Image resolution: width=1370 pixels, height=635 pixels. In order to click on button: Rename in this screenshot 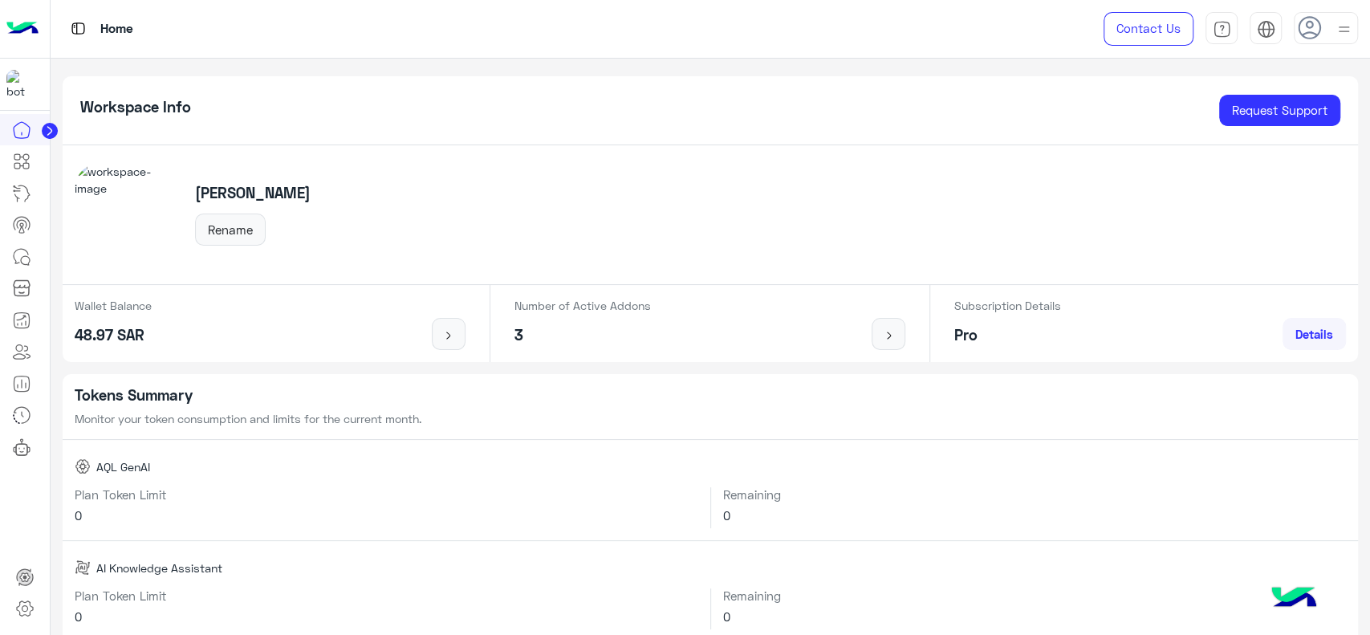, I will do `click(230, 229)`.